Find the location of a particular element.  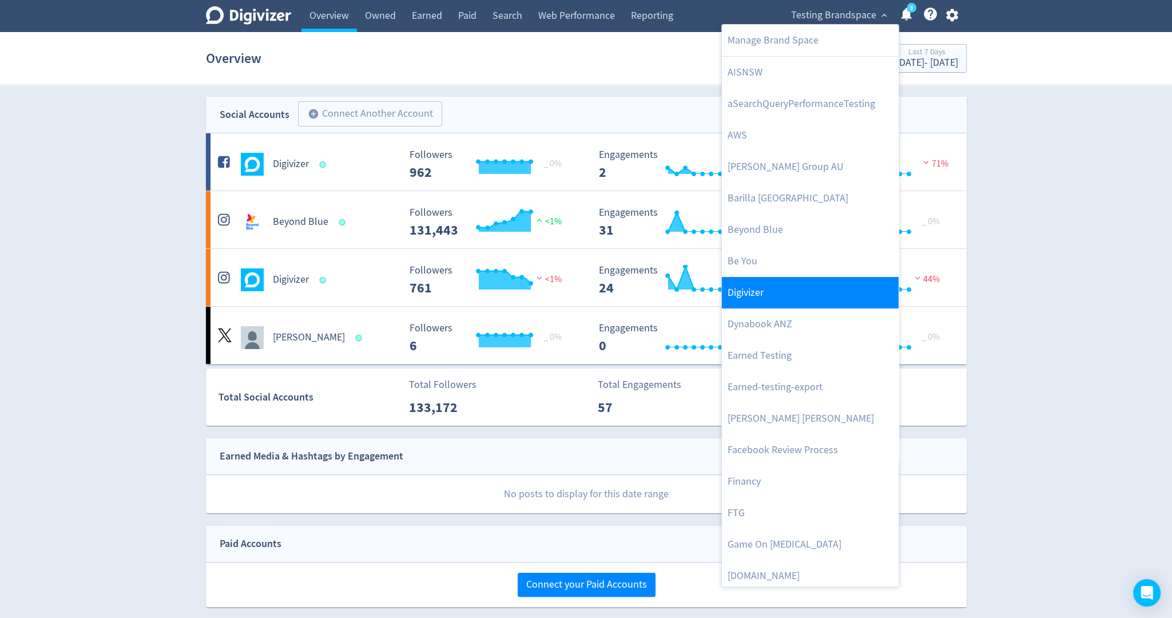

a: Financy is located at coordinates (810, 481).